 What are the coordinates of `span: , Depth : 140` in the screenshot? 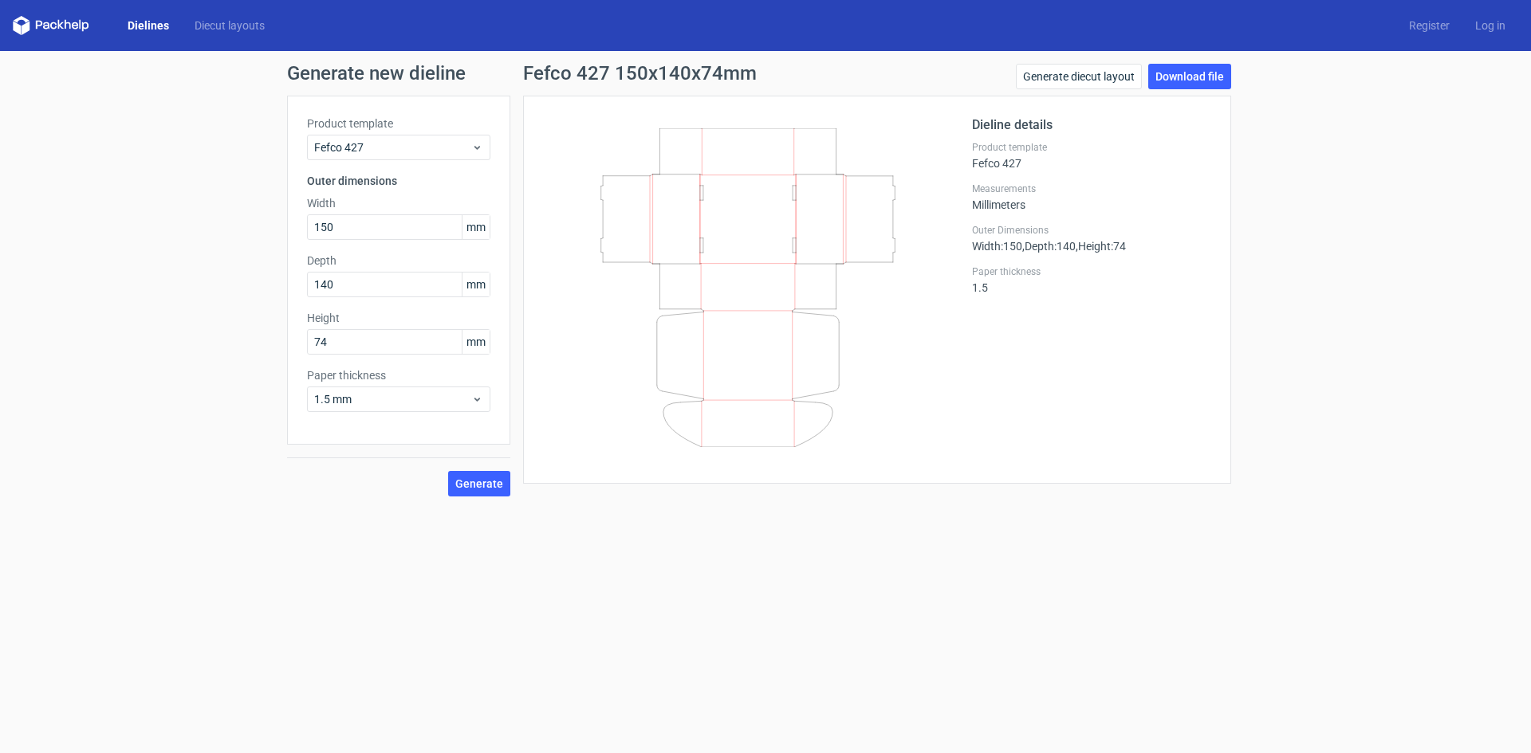 It's located at (1048, 246).